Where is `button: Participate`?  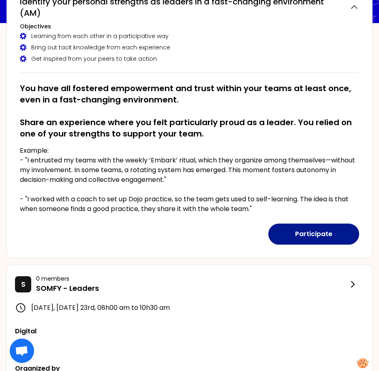
button: Participate is located at coordinates (313, 234).